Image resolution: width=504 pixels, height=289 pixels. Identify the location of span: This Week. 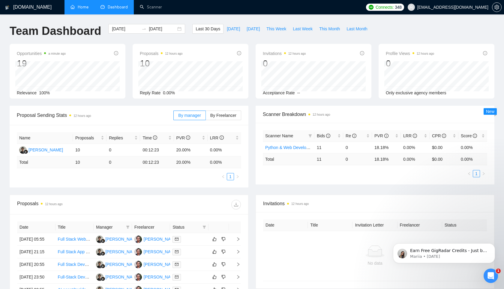
(277, 29).